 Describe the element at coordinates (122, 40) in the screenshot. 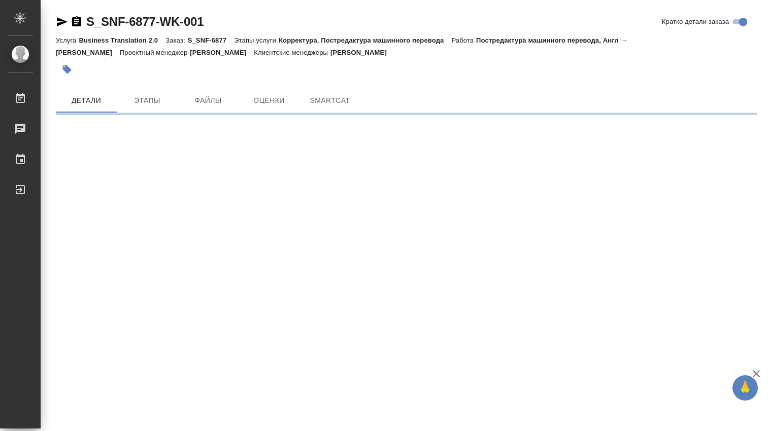

I see `p: Business Translation 2.0` at that location.